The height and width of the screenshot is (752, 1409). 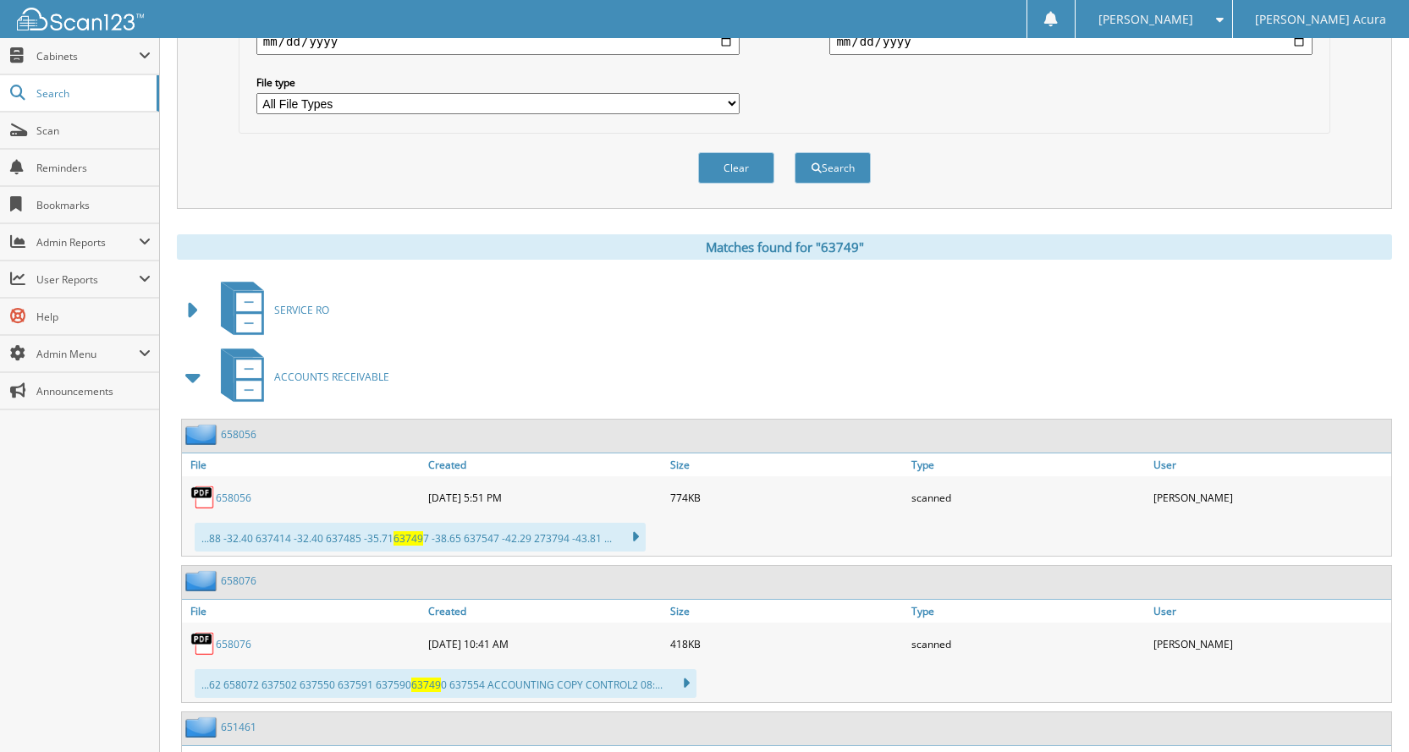 What do you see at coordinates (93, 130) in the screenshot?
I see `span: Scan` at bounding box center [93, 130].